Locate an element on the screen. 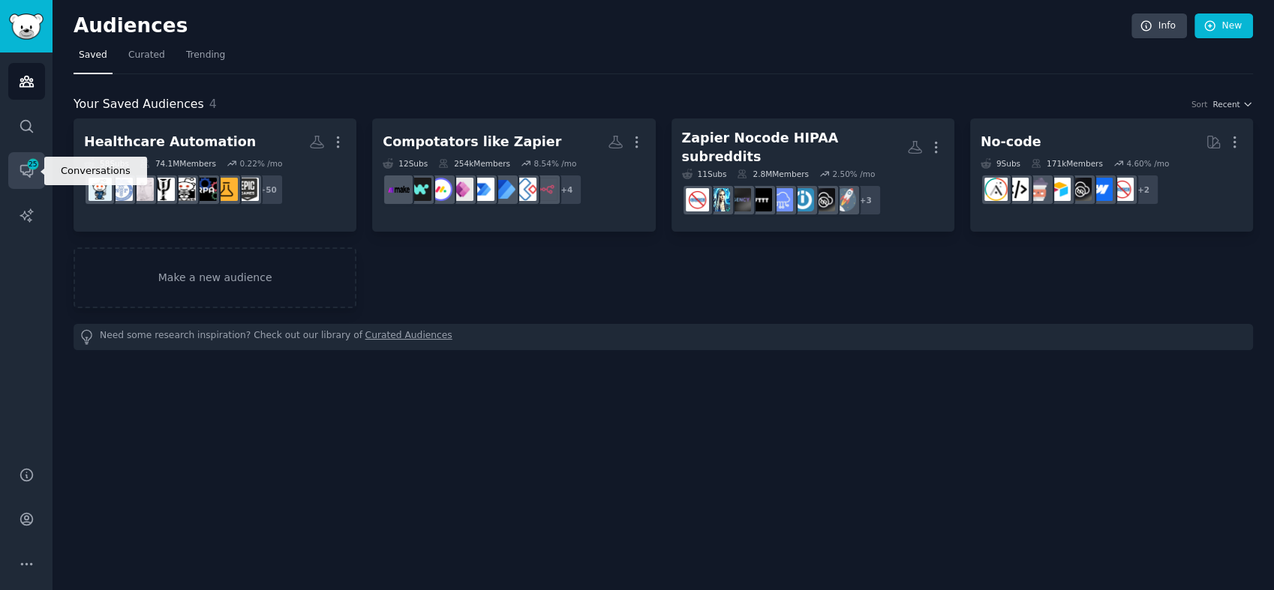 The width and height of the screenshot is (1274, 590). img: Adalo is located at coordinates (995, 189).